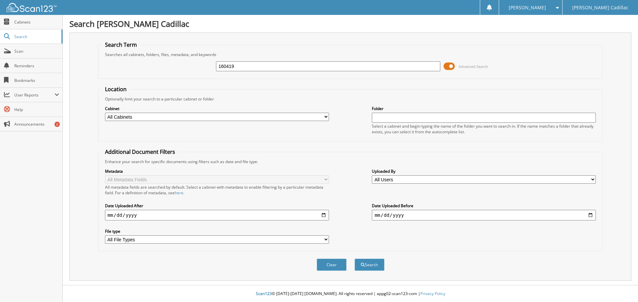 The image size is (638, 302). I want to click on label: Metadata, so click(217, 171).